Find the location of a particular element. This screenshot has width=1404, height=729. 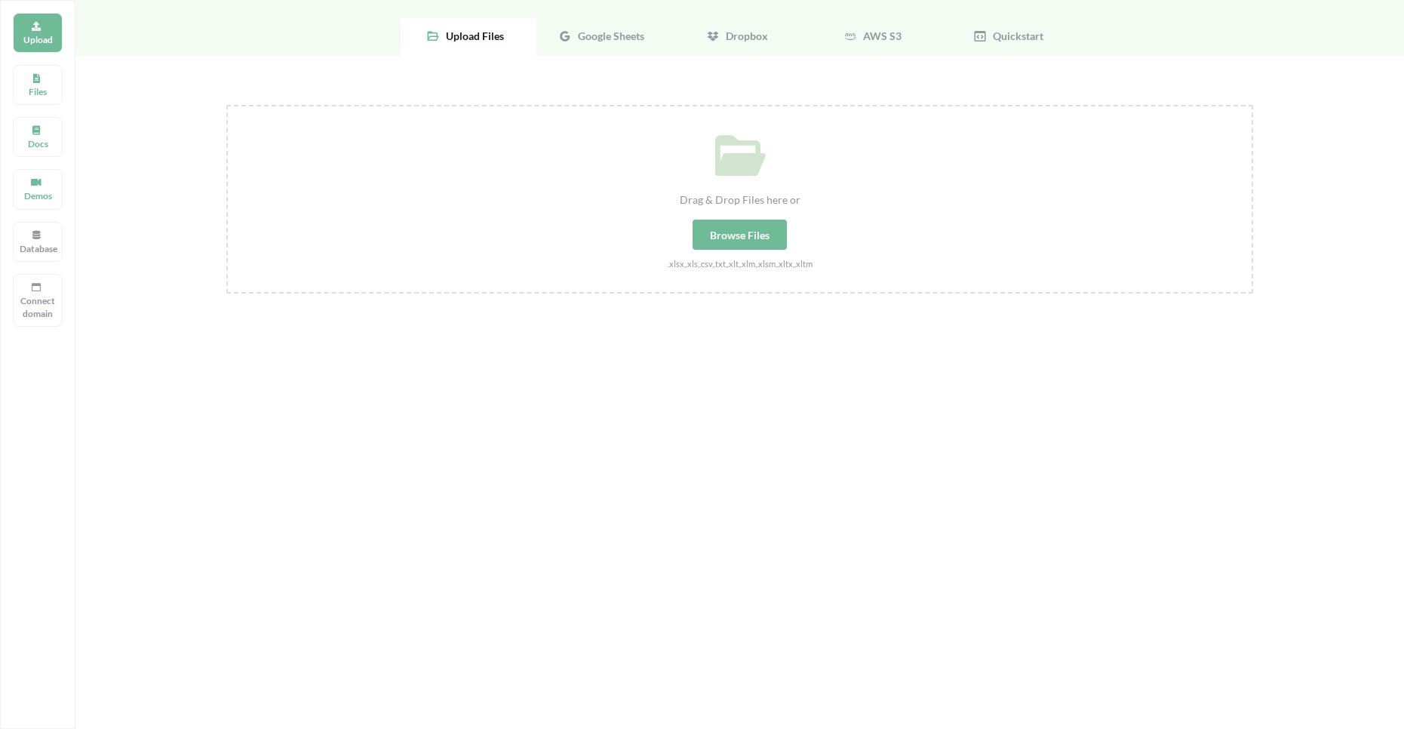

span: Upload Files is located at coordinates (471, 35).